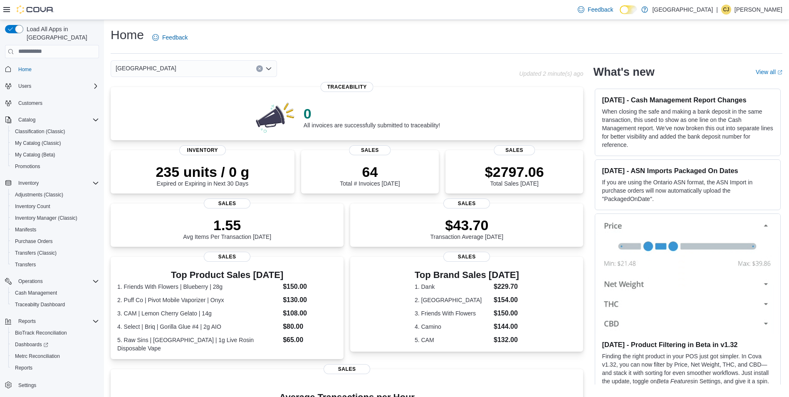  Describe the element at coordinates (40, 131) in the screenshot. I see `span: Classification (Classic)` at that location.